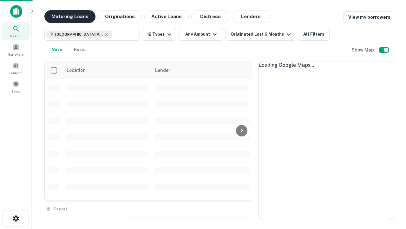 This screenshot has width=406, height=229. Describe the element at coordinates (120, 17) in the screenshot. I see `button: Originations` at that location.